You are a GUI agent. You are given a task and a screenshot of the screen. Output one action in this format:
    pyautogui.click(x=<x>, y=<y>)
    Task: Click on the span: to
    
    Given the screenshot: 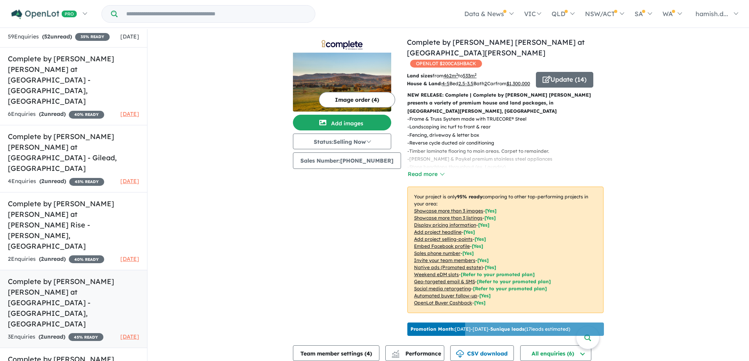 What is the action you would take?
    pyautogui.click(x=467, y=75)
    